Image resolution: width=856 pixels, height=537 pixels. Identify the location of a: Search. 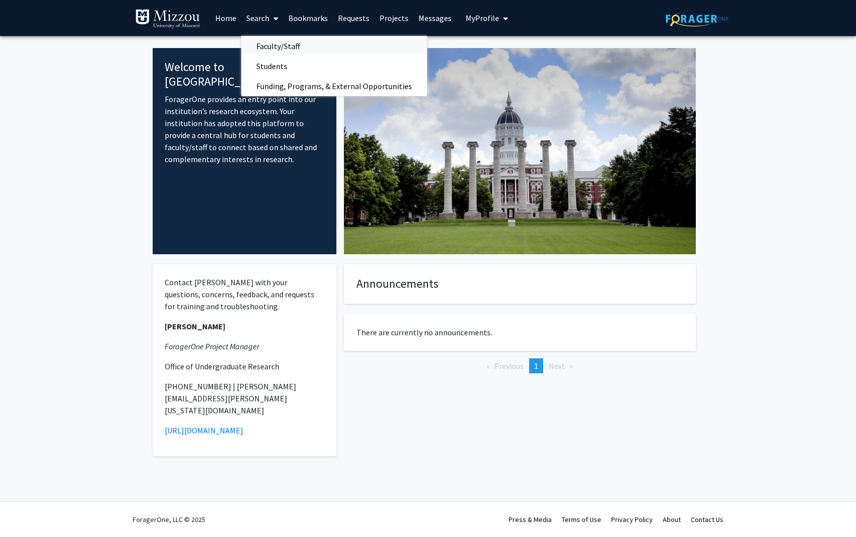
(262, 18).